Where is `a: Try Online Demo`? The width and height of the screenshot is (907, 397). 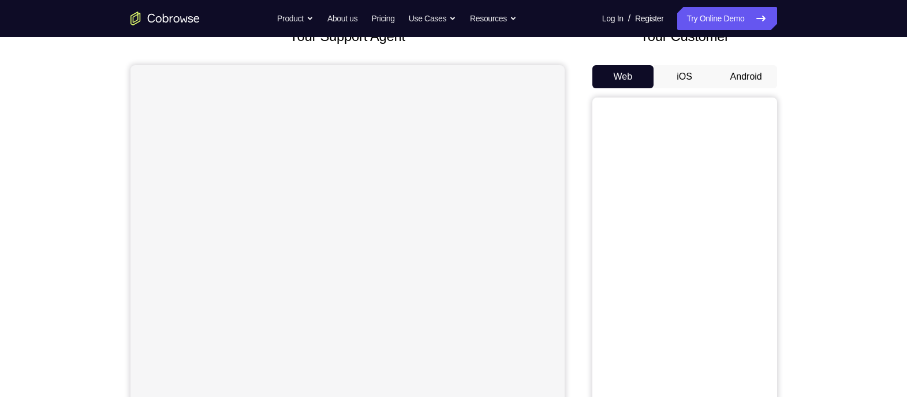
a: Try Online Demo is located at coordinates (727, 18).